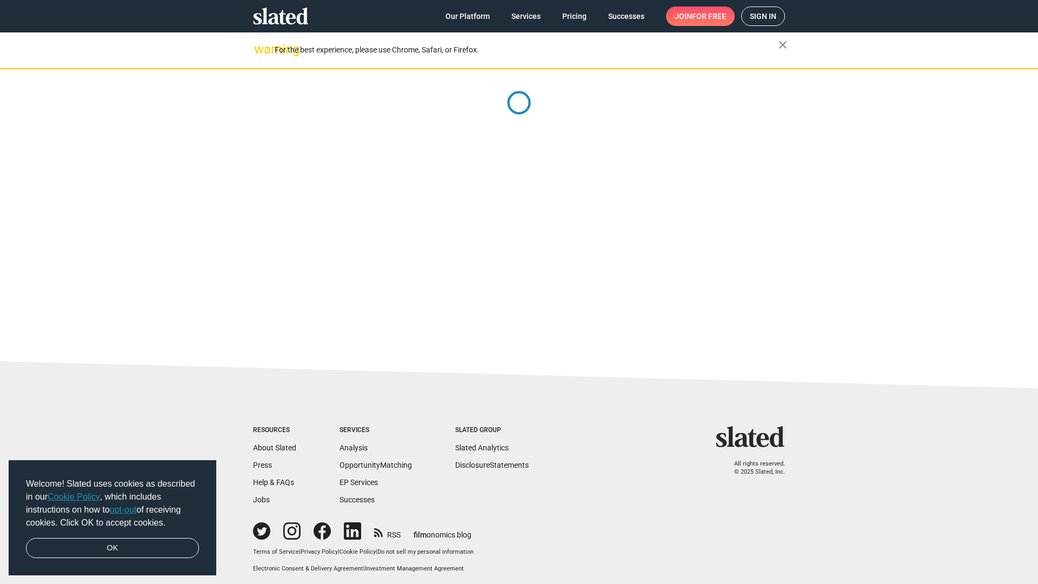 This screenshot has width=1038, height=584. What do you see at coordinates (708, 16) in the screenshot?
I see `span: for free` at bounding box center [708, 16].